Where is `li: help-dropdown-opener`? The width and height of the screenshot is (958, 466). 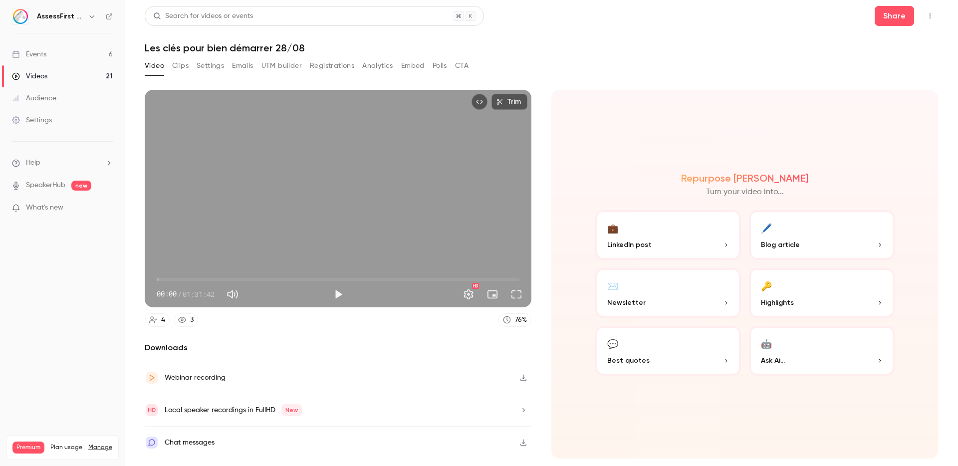
li: help-dropdown-opener is located at coordinates (62, 163).